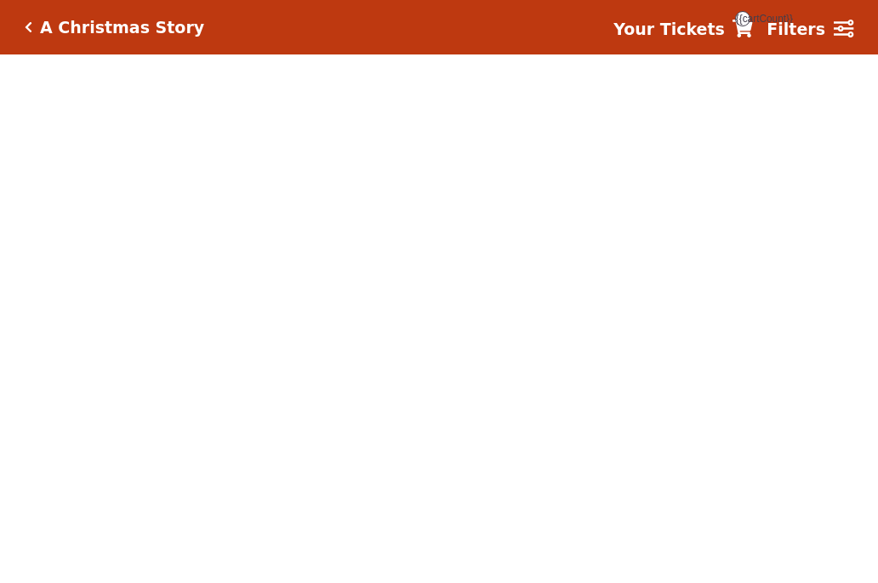 The width and height of the screenshot is (878, 583). I want to click on a: Filters, so click(810, 29).